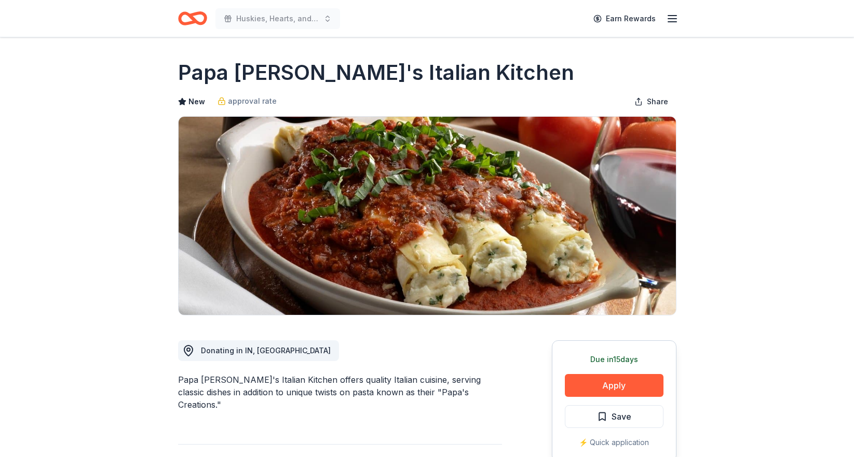 This screenshot has width=854, height=457. Describe the element at coordinates (621, 417) in the screenshot. I see `span: Save` at that location.